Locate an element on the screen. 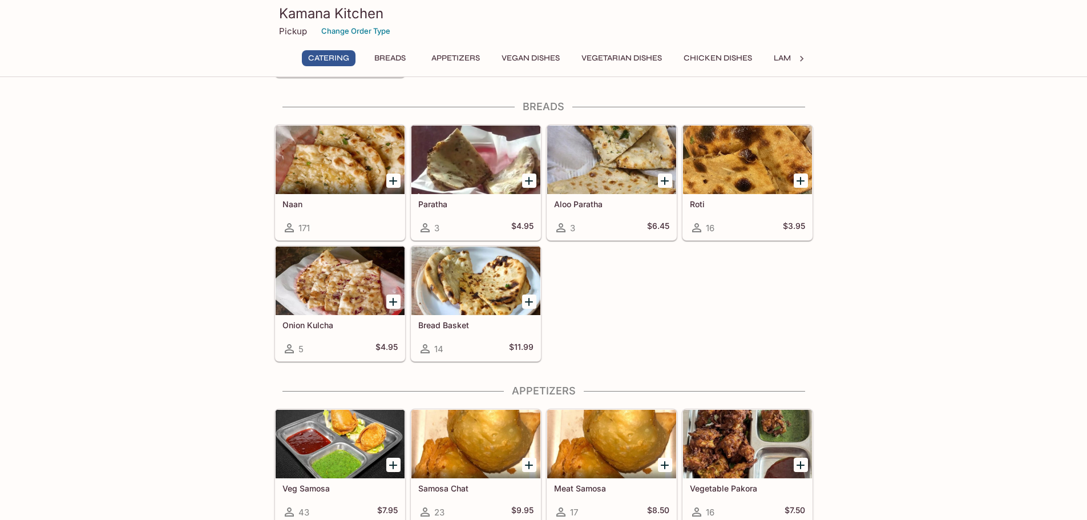  button: Lamb Dishes is located at coordinates (800, 58).